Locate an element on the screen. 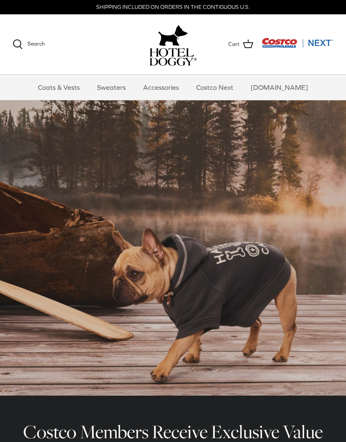 The height and width of the screenshot is (442, 346). a: Cart is located at coordinates (240, 44).